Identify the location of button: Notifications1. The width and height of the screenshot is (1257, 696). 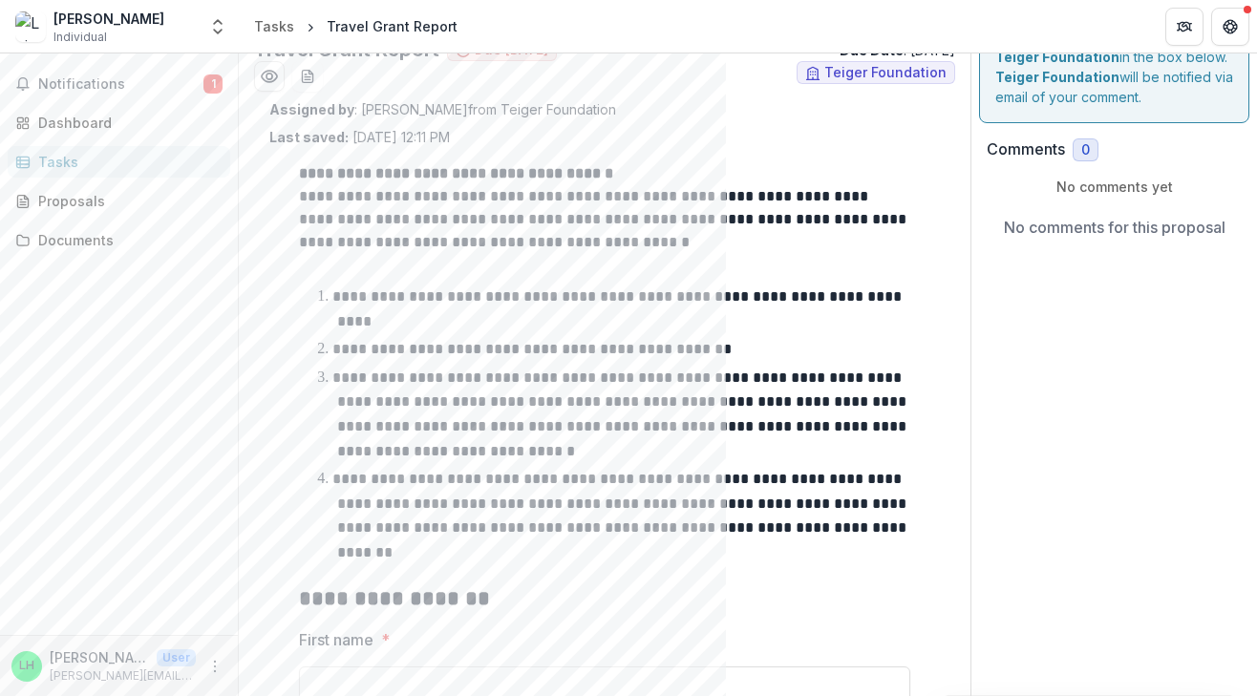
(118, 84).